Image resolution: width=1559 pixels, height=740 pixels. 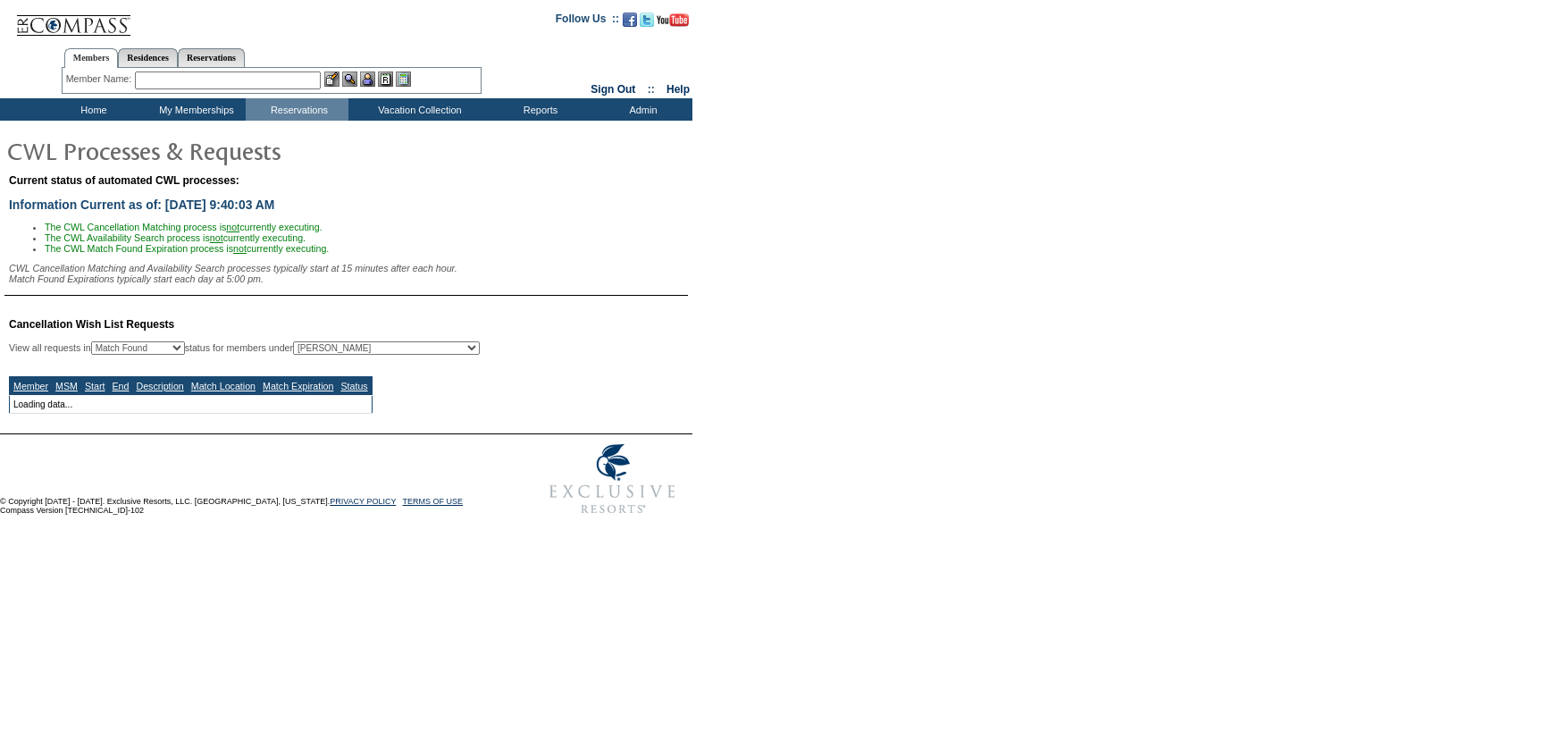 What do you see at coordinates (641, 109) in the screenshot?
I see `td: Admin` at bounding box center [641, 109].